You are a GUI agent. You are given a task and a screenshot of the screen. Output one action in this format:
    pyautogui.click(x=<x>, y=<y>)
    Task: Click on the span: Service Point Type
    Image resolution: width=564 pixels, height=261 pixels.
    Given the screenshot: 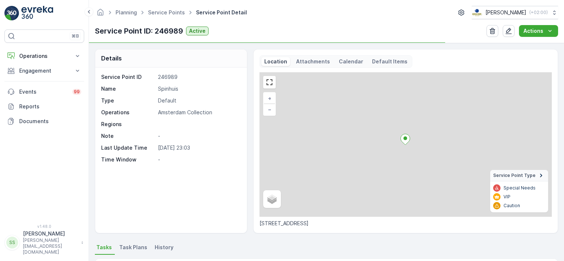 What is the action you would take?
    pyautogui.click(x=514, y=176)
    